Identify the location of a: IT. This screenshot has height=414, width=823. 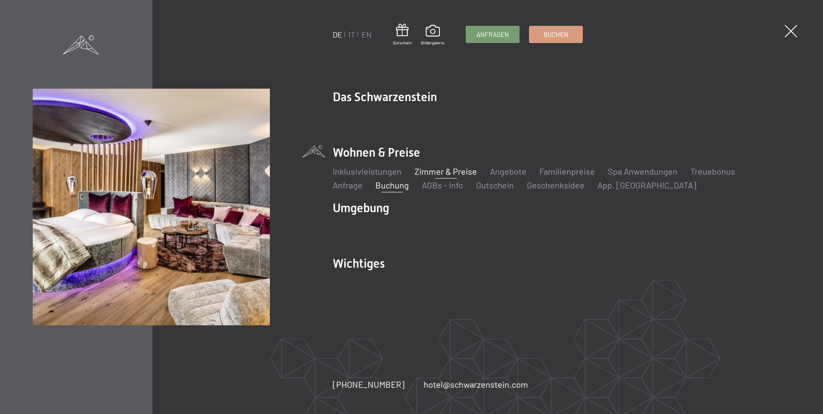
(352, 34).